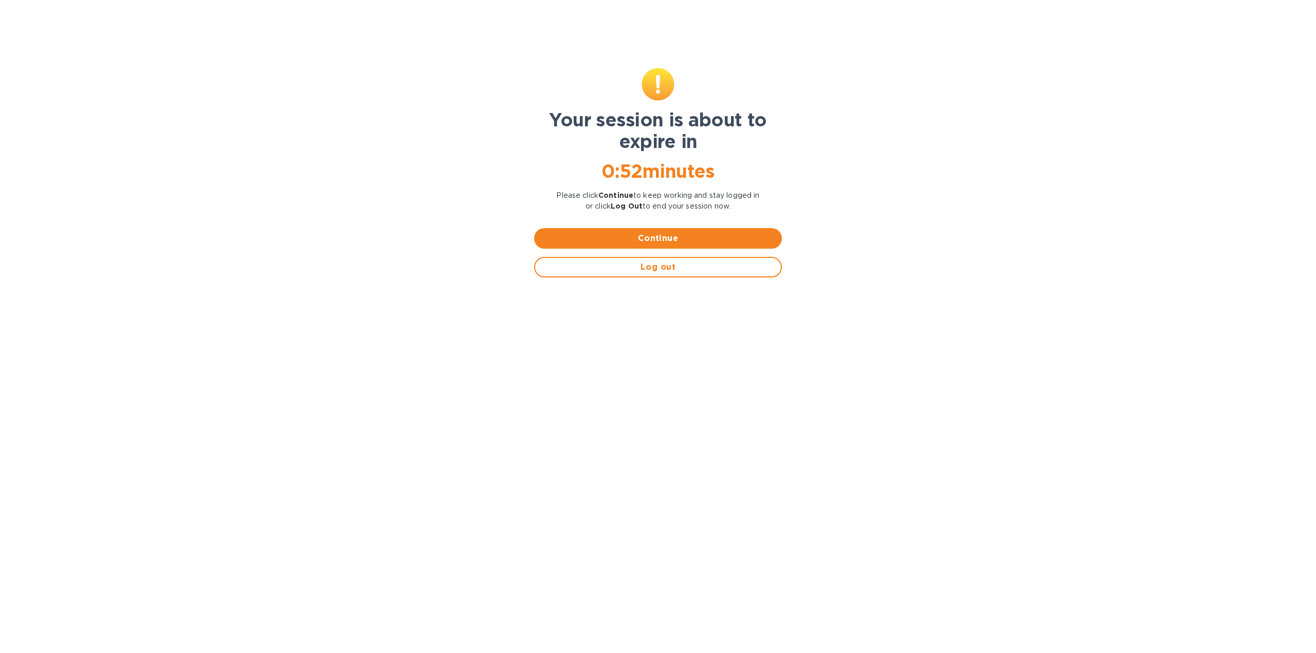 This screenshot has width=1316, height=653. I want to click on button: Continue, so click(658, 239).